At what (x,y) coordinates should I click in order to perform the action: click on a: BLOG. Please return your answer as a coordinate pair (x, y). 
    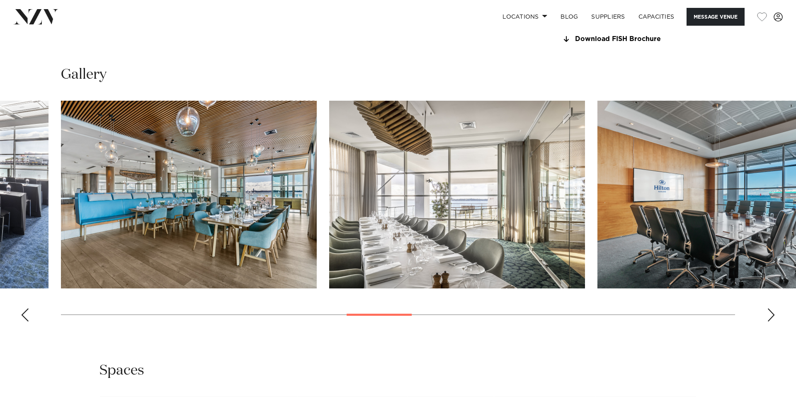
    Looking at the image, I should click on (569, 17).